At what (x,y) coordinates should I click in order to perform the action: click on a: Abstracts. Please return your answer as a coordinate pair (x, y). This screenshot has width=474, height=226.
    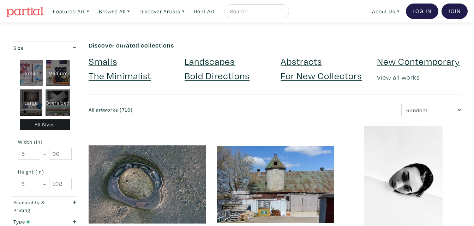
    Looking at the image, I should click on (301, 61).